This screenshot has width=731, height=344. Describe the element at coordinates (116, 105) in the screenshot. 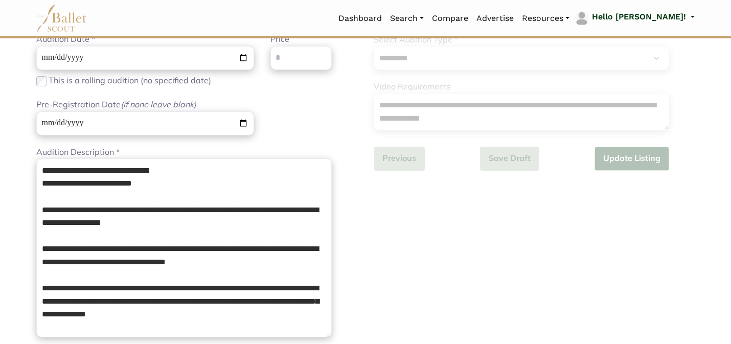

I see `label: Pre-Registration Date` at that location.